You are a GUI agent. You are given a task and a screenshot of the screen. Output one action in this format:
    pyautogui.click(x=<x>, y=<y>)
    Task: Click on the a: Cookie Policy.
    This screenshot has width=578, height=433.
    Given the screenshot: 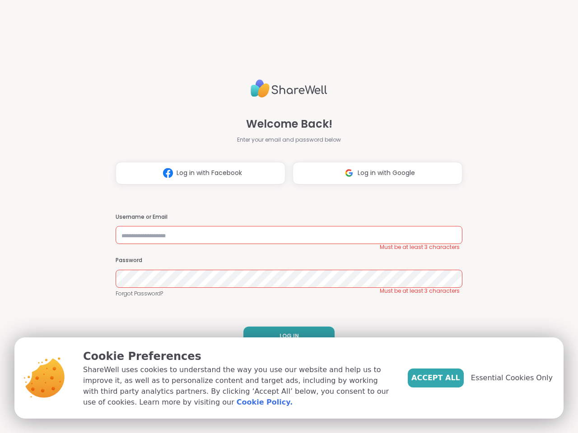 What is the action you would take?
    pyautogui.click(x=265, y=403)
    